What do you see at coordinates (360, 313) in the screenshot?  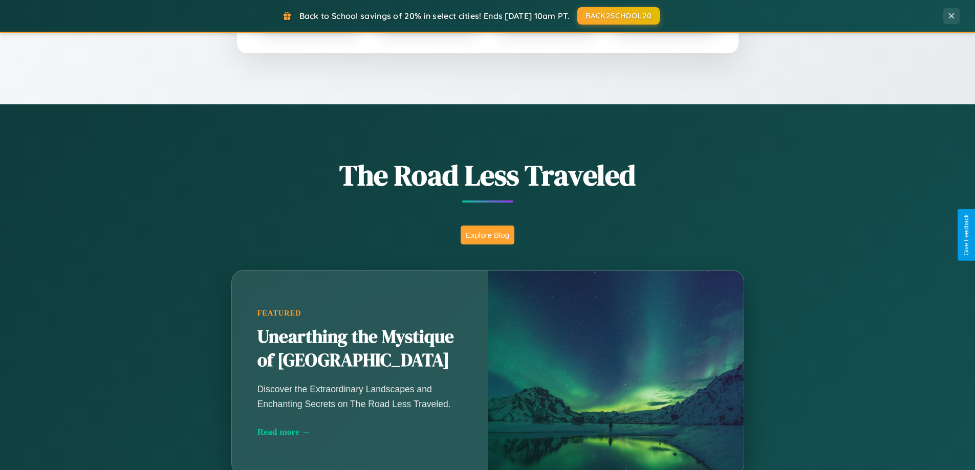 I see `div: Featured` at bounding box center [360, 313].